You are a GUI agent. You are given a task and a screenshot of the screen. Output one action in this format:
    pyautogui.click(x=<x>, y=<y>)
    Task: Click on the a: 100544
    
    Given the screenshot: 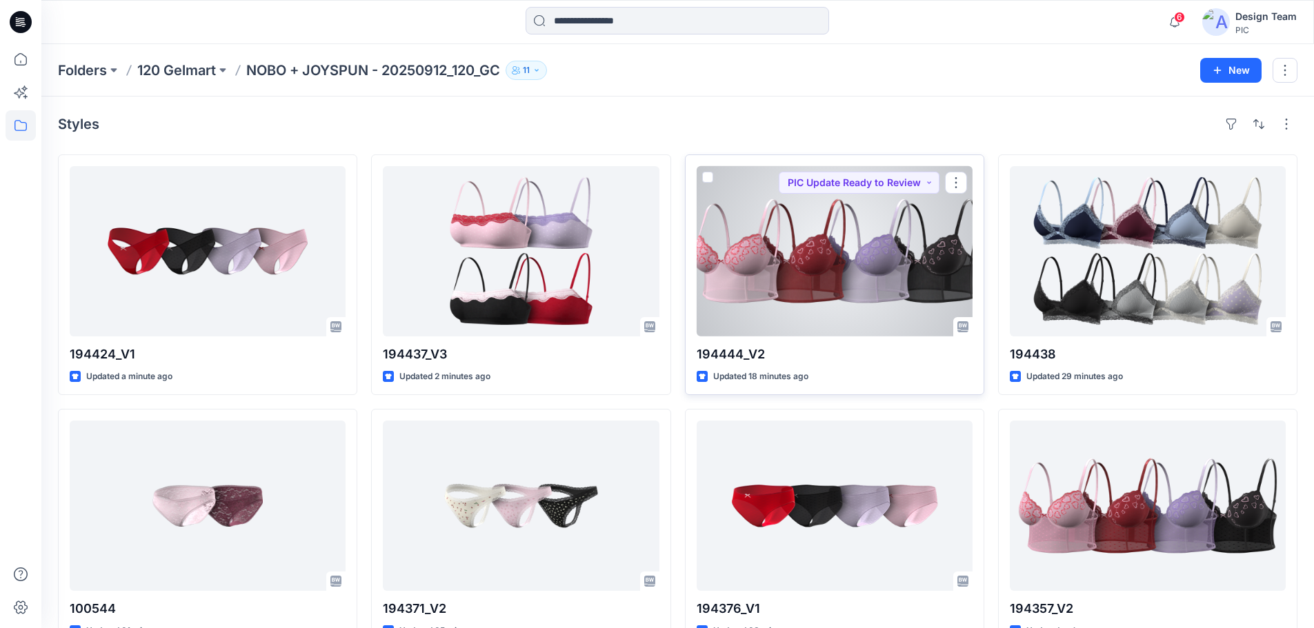 What is the action you would take?
    pyautogui.click(x=208, y=506)
    